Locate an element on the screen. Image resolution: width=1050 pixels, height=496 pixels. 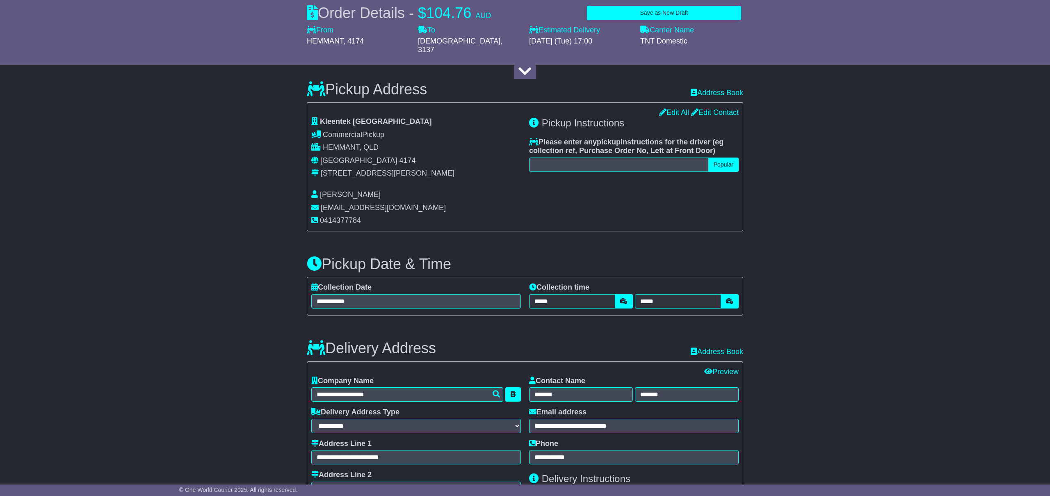
label: Address Line 1 is located at coordinates (341, 444).